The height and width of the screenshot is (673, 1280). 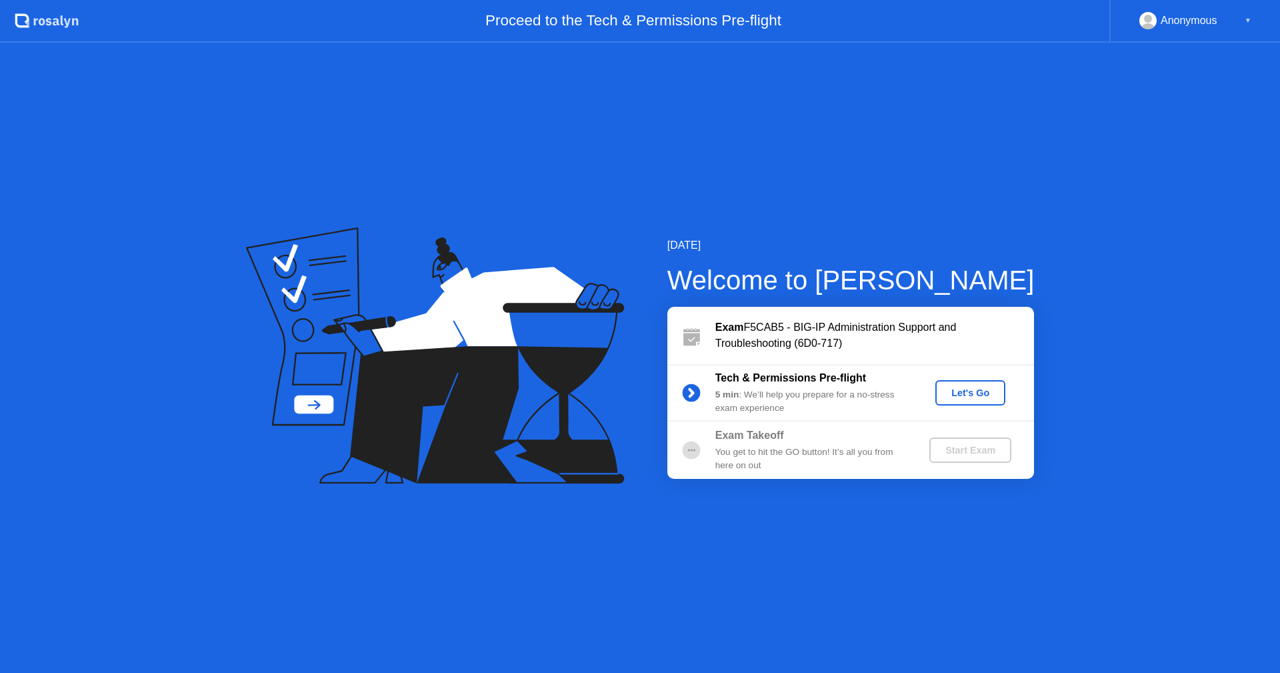 What do you see at coordinates (749, 435) in the screenshot?
I see `b: Exam Takeoff` at bounding box center [749, 435].